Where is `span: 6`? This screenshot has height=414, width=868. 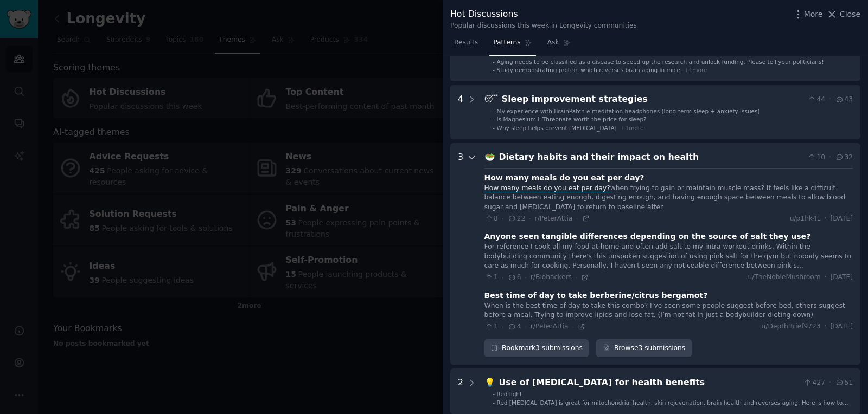 span: 6 is located at coordinates (514, 278).